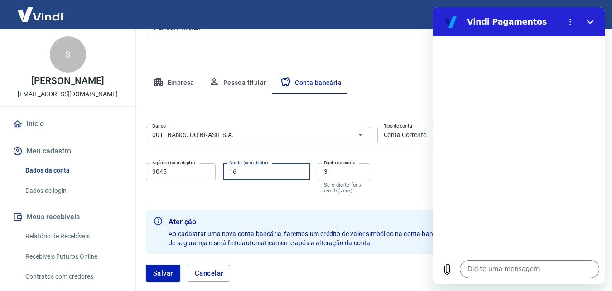  Describe the element at coordinates (68, 151) in the screenshot. I see `button: Meu cadastro` at that location.